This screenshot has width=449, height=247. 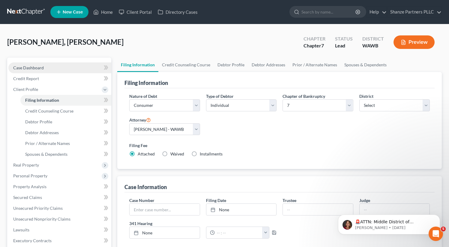 I want to click on label: Trustee, so click(x=290, y=200).